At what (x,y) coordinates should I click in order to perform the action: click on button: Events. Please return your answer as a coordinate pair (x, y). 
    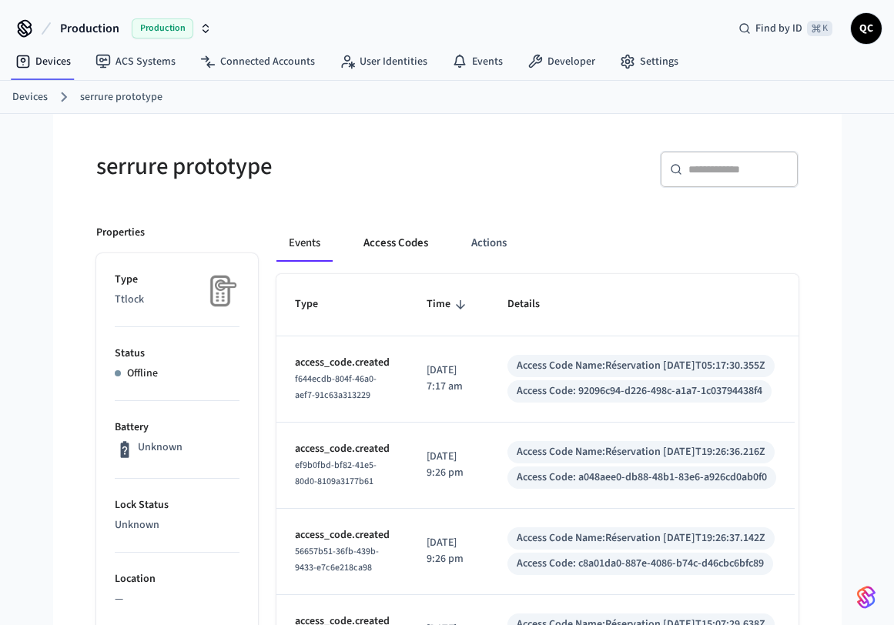
    Looking at the image, I should click on (304, 243).